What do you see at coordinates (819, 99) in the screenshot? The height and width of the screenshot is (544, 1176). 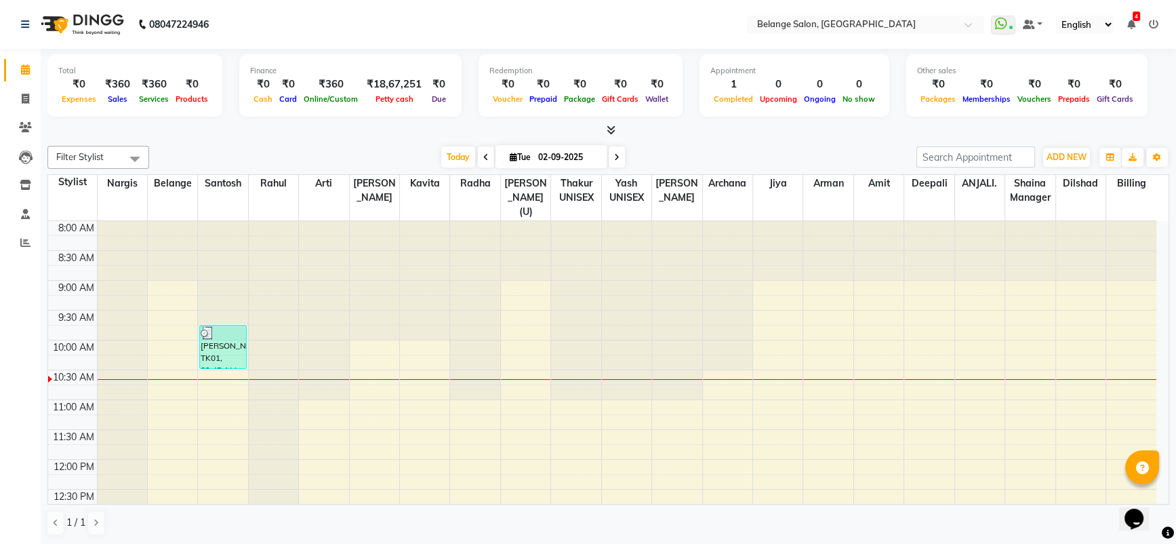 I see `span: Ongoing` at bounding box center [819, 99].